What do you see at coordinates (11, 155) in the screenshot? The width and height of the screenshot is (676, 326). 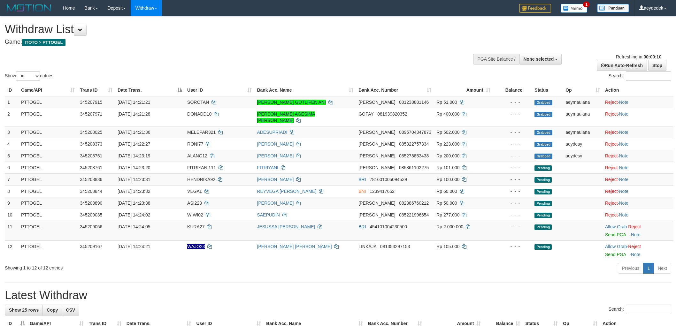 I see `td: 5` at bounding box center [11, 155].